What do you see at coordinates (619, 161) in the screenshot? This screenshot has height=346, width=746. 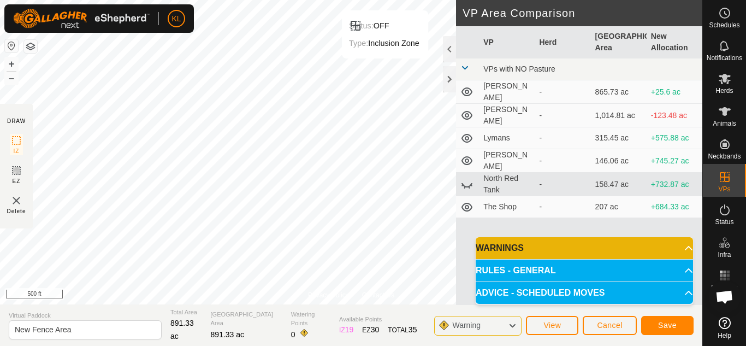 I see `td: 146.06 ac` at bounding box center [619, 161].